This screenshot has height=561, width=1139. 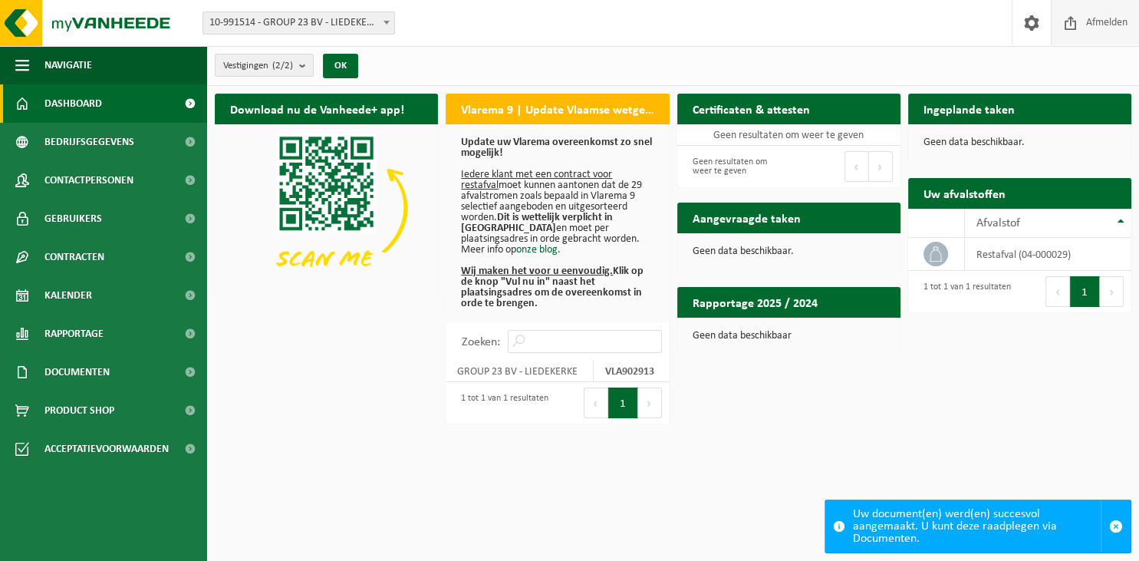 What do you see at coordinates (746, 217) in the screenshot?
I see `h2: Aangevraagde taken` at bounding box center [746, 217].